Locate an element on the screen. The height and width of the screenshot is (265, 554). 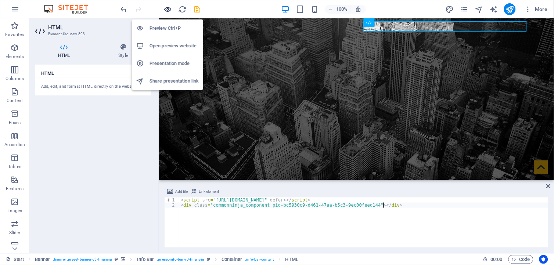
span: More is located at coordinates (536, 9).